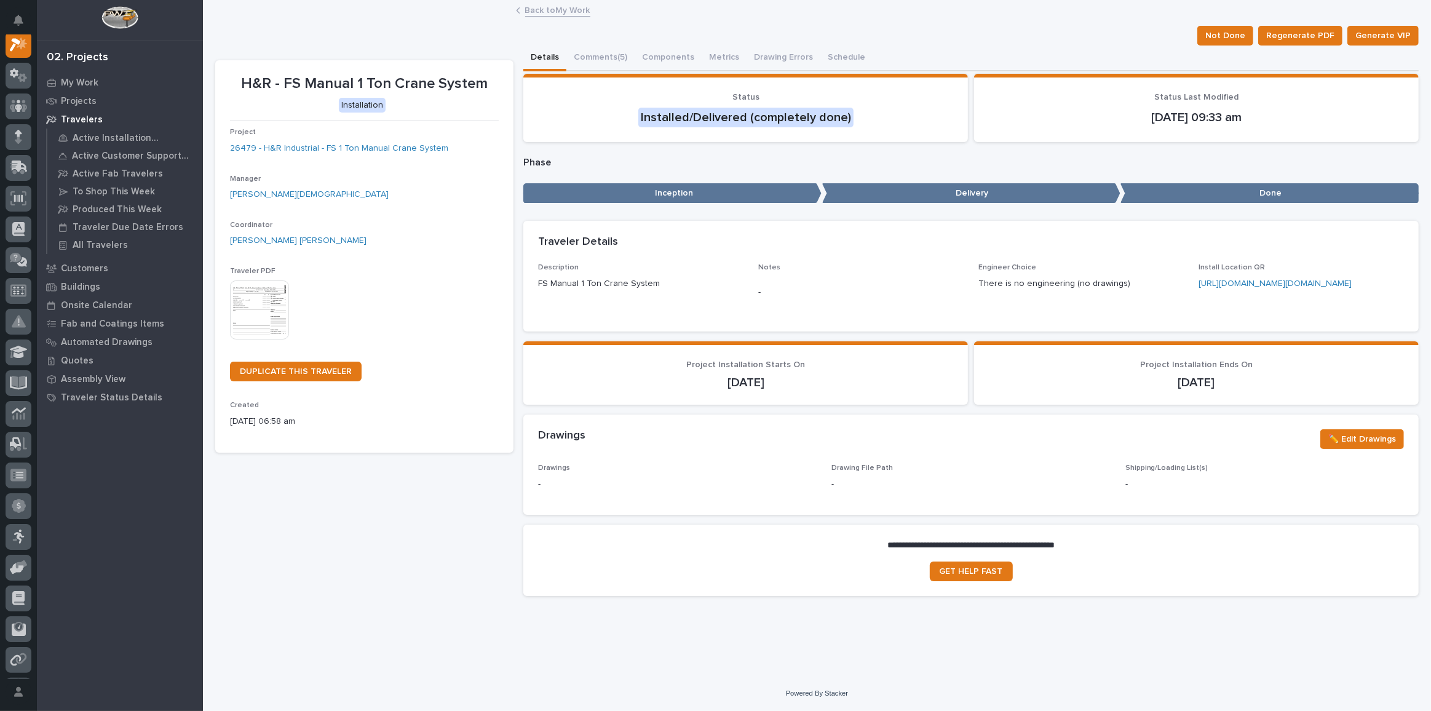 The image size is (1431, 711). What do you see at coordinates (128, 228) in the screenshot?
I see `p: Traveler Due Date Errors` at bounding box center [128, 228].